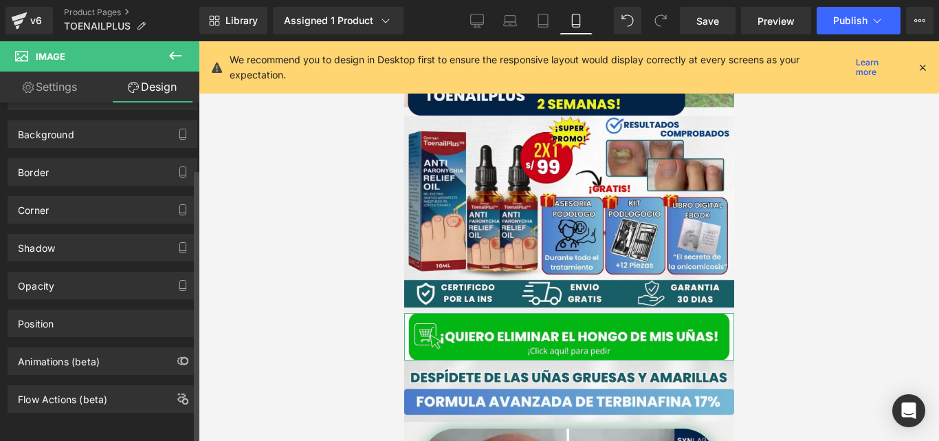 This screenshot has height=441, width=939. I want to click on div: Assigned 1 Product, so click(338, 21).